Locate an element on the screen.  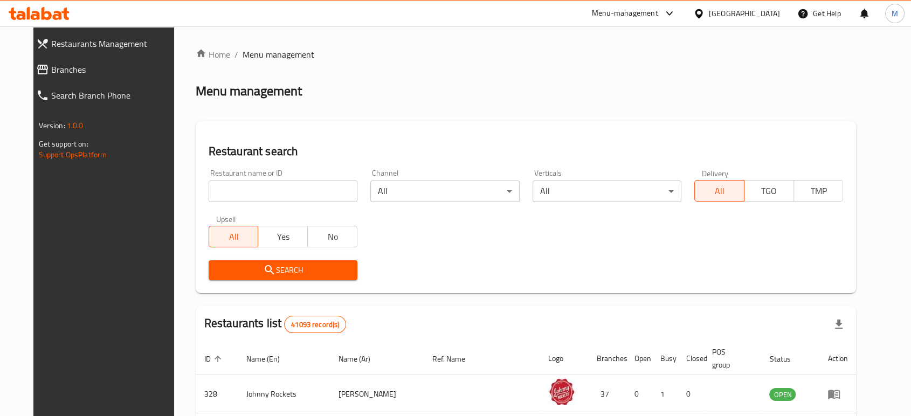
h2: Restaurant search is located at coordinates (526, 151).